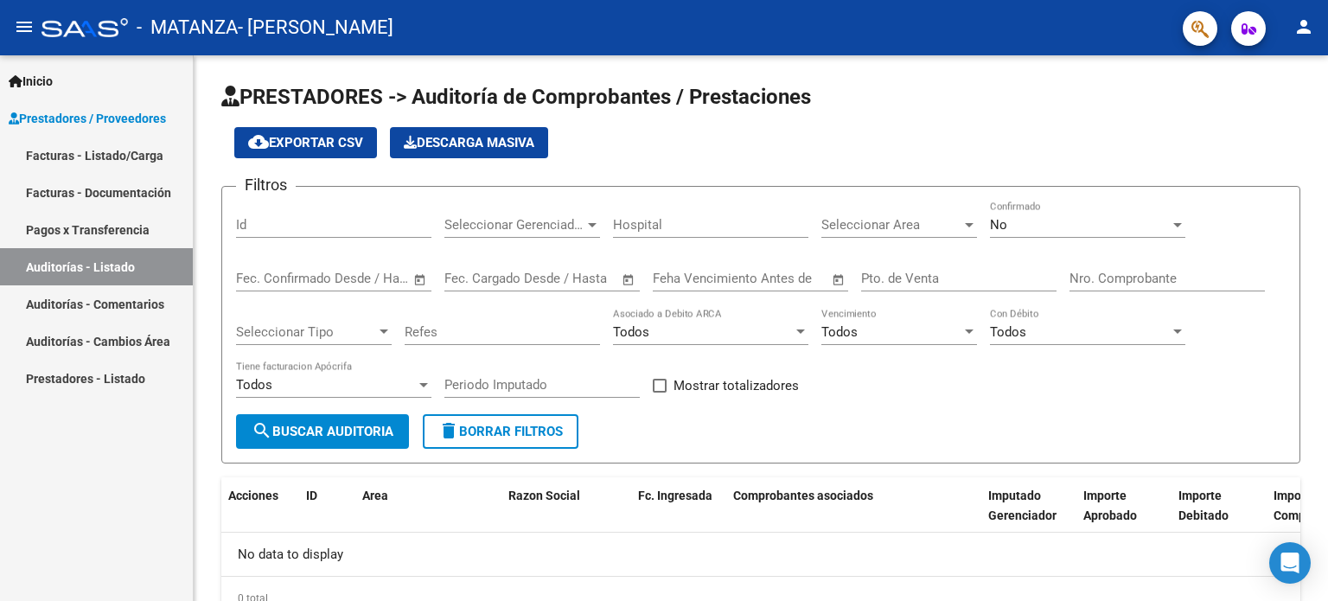 This screenshot has width=1328, height=601. Describe the element at coordinates (1219, 515) in the screenshot. I see `datatable-header-cell: Importe Debitado` at that location.